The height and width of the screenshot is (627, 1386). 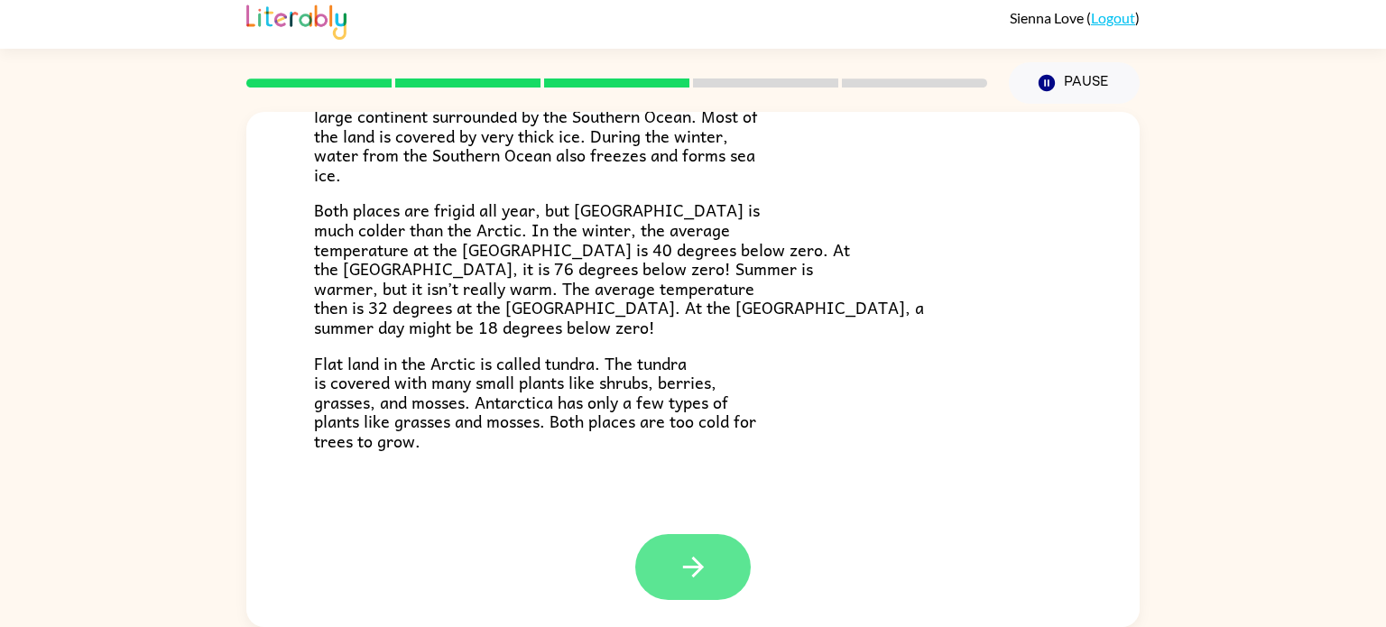 I want to click on span: Sienna Love, so click(x=1048, y=17).